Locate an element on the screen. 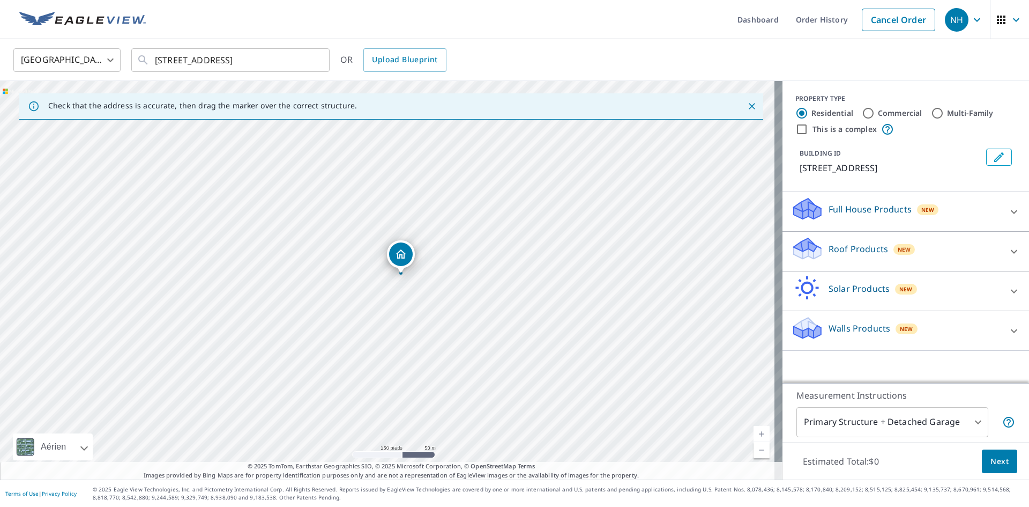  p: Solar Products is located at coordinates (860, 288).